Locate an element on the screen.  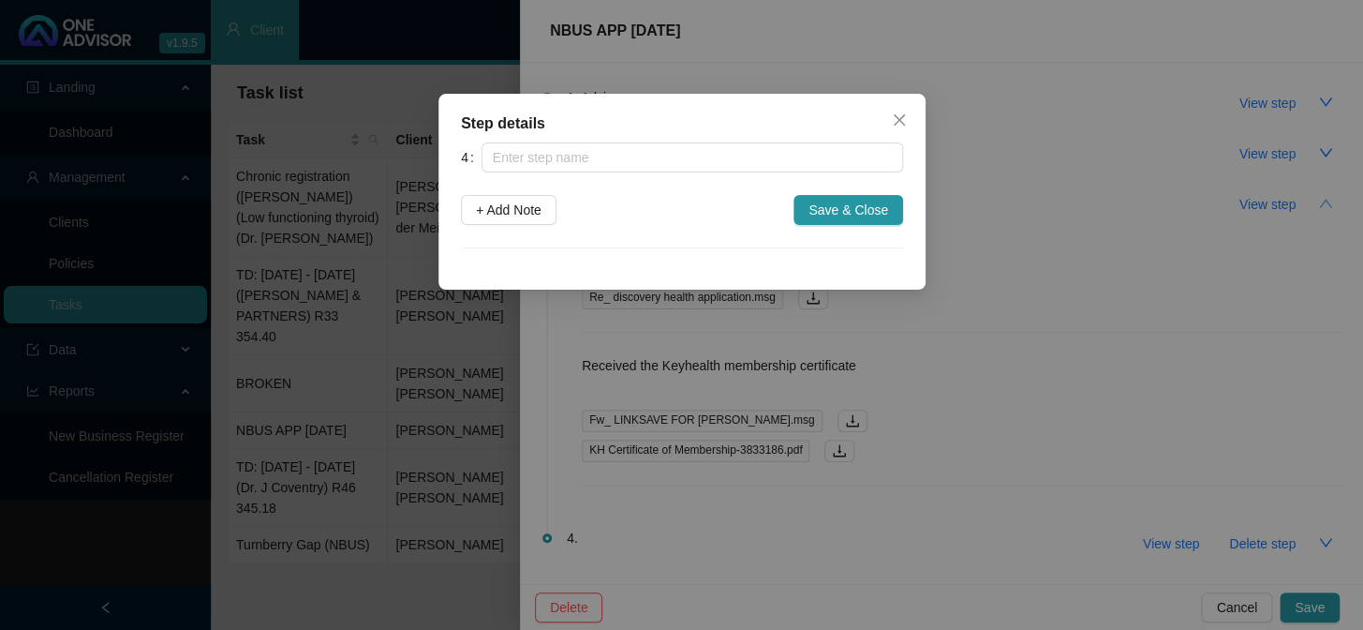
span: close is located at coordinates (899, 120).